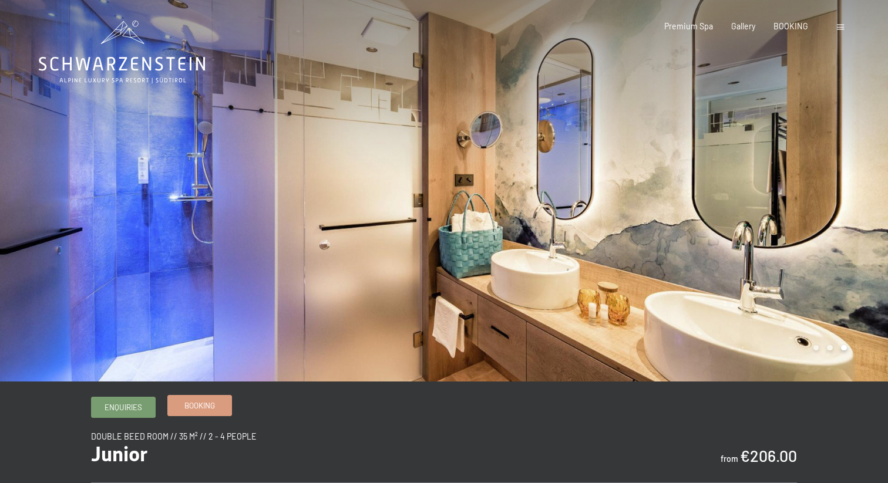  Describe the element at coordinates (688, 26) in the screenshot. I see `a: Premium Spa` at that location.